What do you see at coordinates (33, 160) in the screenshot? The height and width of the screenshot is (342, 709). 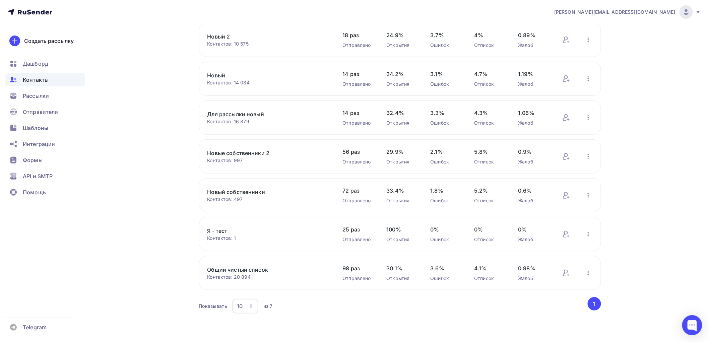 I see `span: Формы` at bounding box center [33, 160].